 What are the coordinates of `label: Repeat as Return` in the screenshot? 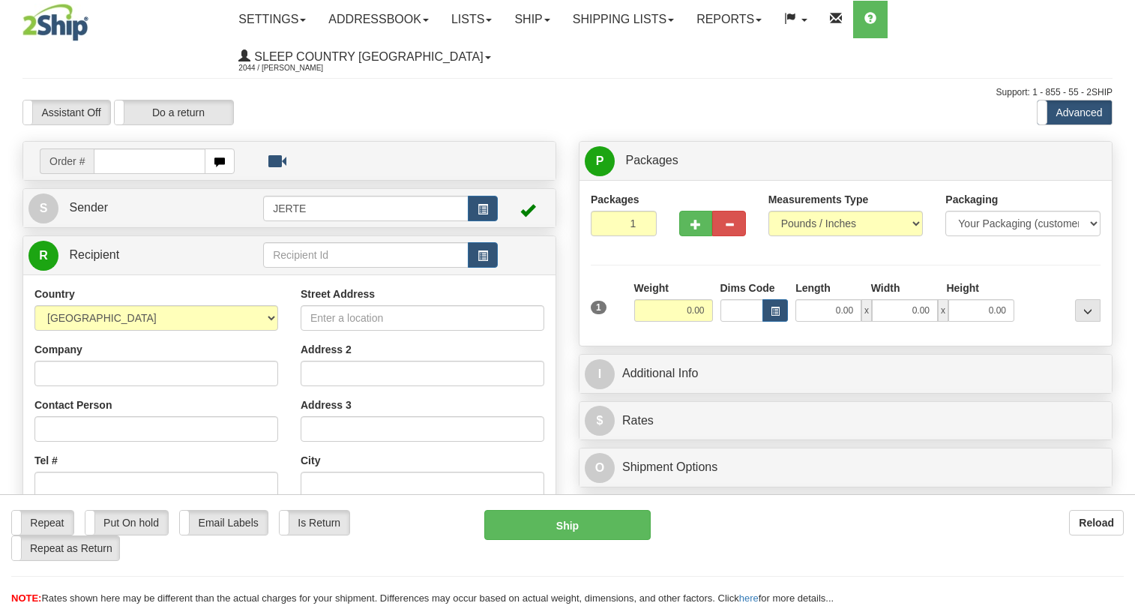 It's located at (65, 548).